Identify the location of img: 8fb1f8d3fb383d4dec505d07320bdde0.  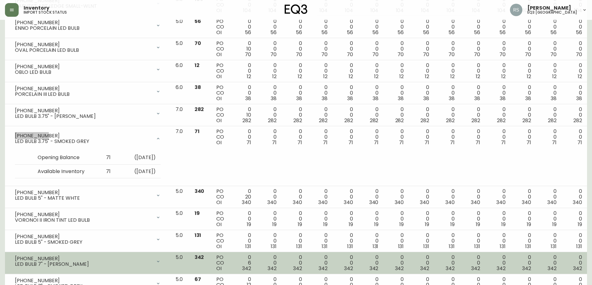
(516, 10).